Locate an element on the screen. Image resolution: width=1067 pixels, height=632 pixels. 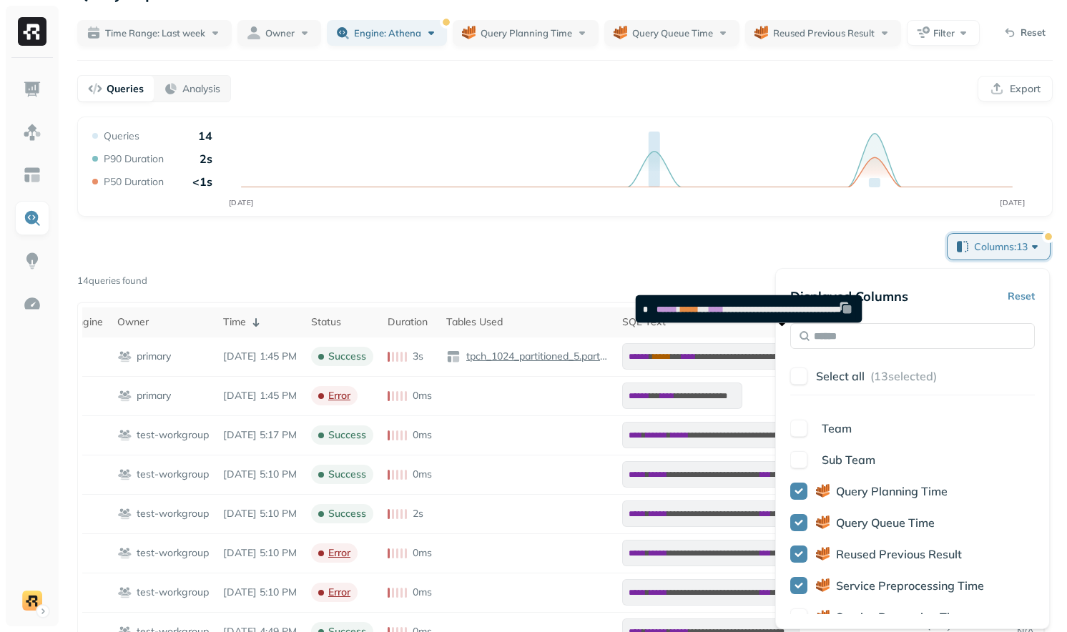
div: Status is located at coordinates (342, 322).